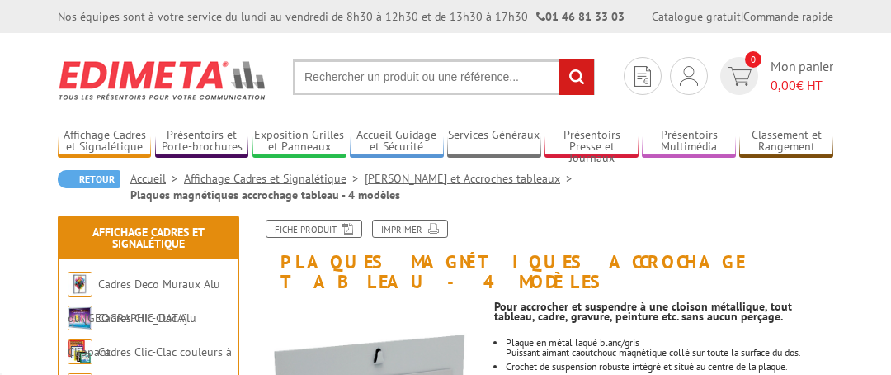 The height and width of the screenshot is (375, 891). I want to click on a: Présentoirs Multimédia, so click(688, 141).